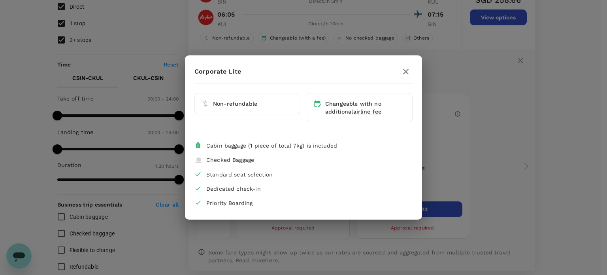  I want to click on span: Checked Baggage, so click(230, 160).